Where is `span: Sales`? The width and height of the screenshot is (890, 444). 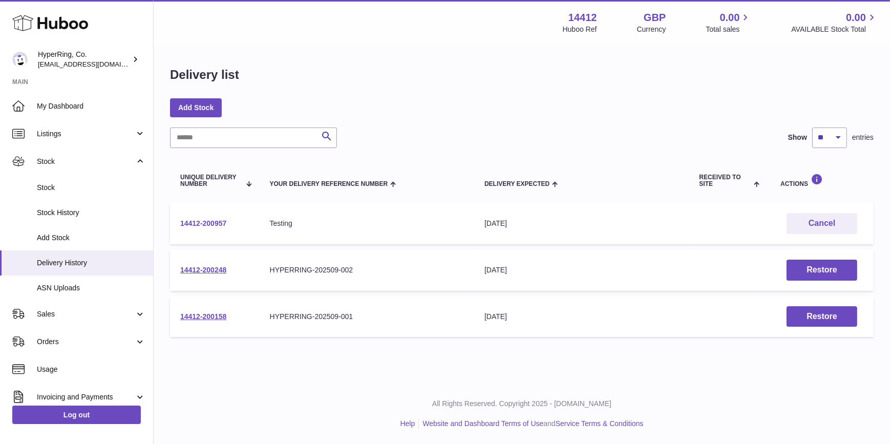 span: Sales is located at coordinates (86, 314).